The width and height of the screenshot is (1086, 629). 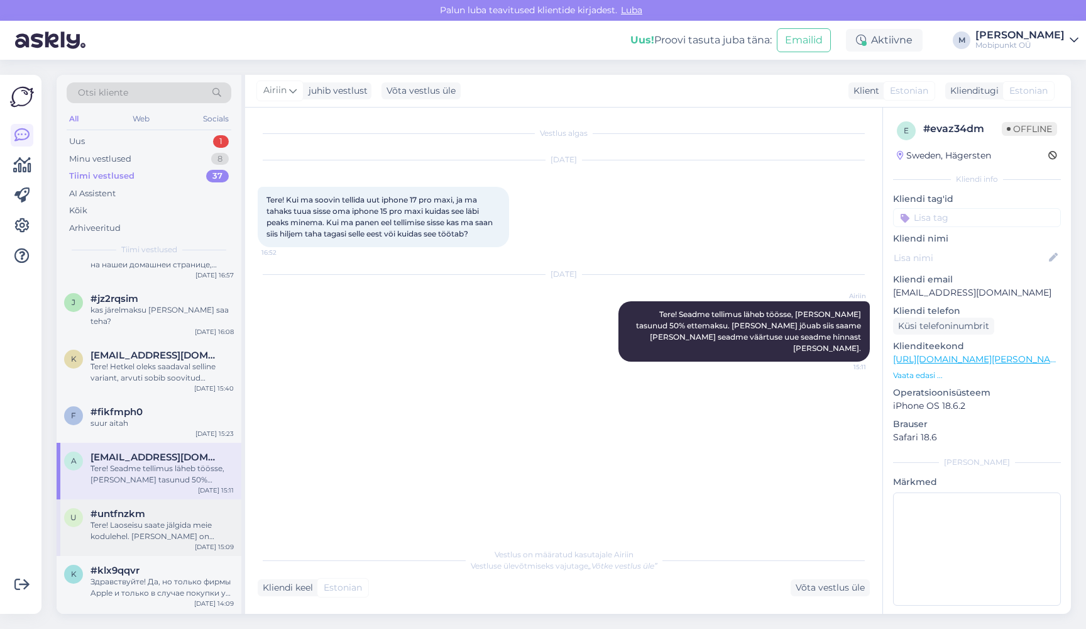 What do you see at coordinates (564, 565) in the screenshot?
I see `span: Vestluse ülevõtmiseks vajutage` at bounding box center [564, 565].